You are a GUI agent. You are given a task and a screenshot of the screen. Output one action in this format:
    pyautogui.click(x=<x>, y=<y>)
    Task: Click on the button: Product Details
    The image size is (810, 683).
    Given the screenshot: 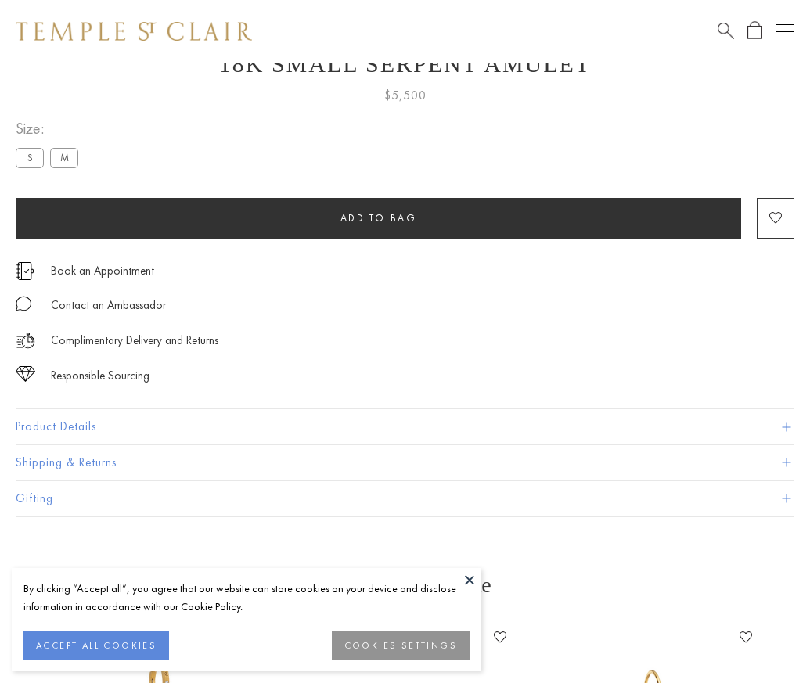 What is the action you would take?
    pyautogui.click(x=405, y=426)
    